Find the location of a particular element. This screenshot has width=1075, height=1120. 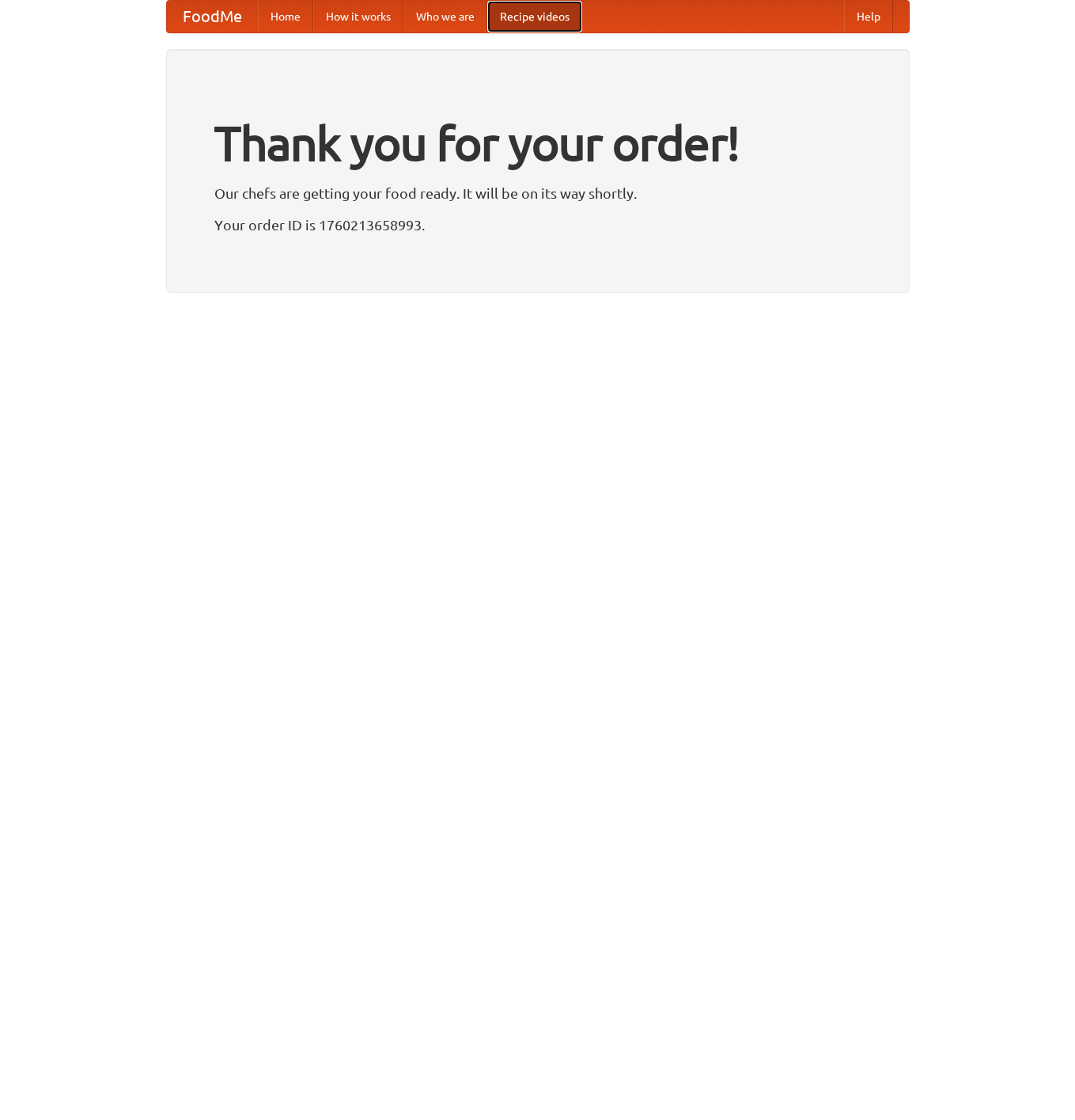

a: Home is located at coordinates (286, 16).